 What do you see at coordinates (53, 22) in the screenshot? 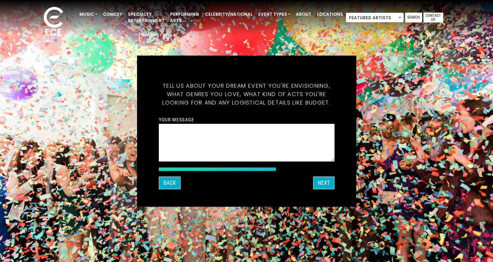
I see `img: ece_new_logo_whitev2-1.png` at bounding box center [53, 22].